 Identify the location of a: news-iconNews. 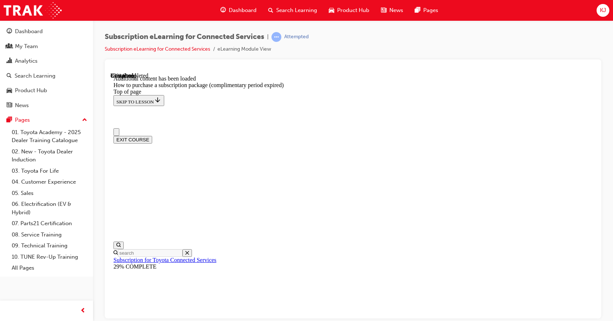
(392, 10).